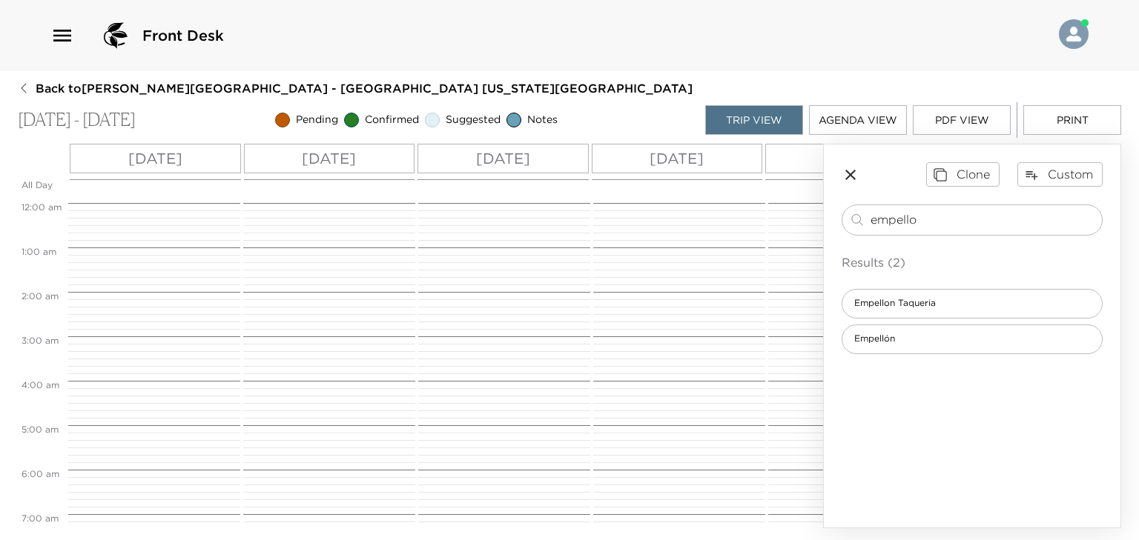  Describe the element at coordinates (40, 518) in the screenshot. I see `span: 7:00 AM` at that location.